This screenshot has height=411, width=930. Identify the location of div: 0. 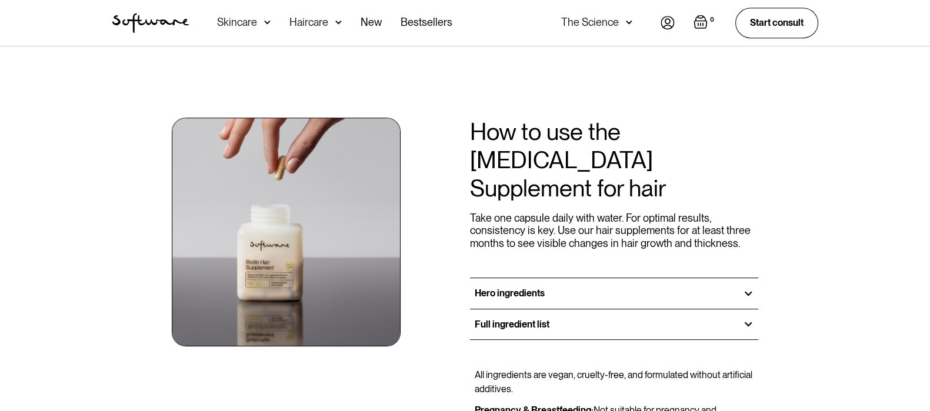
(712, 20).